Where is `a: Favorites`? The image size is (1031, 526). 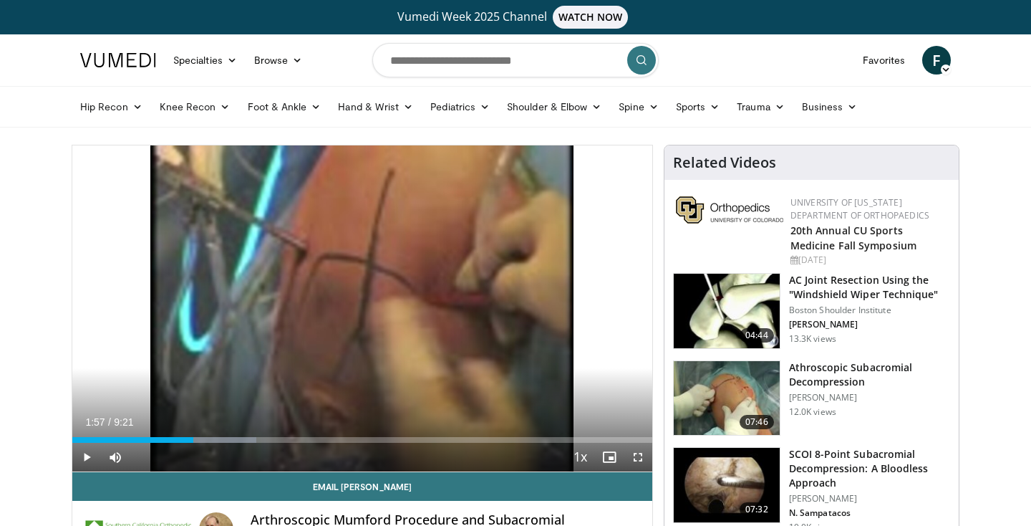 a: Favorites is located at coordinates (884, 60).